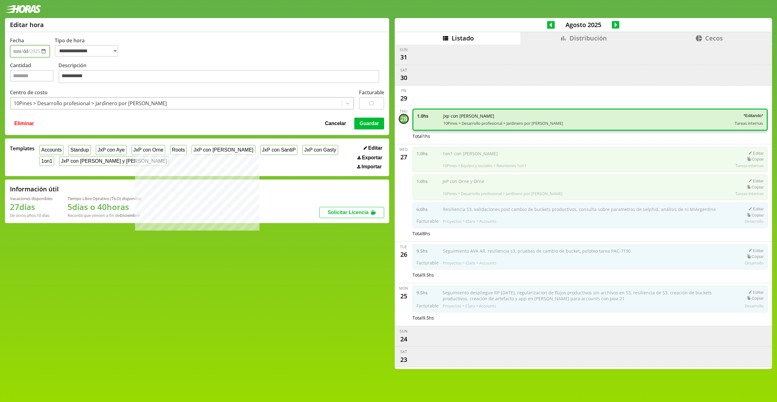 This screenshot has width=777, height=402. Describe the element at coordinates (404, 98) in the screenshot. I see `div: 29` at that location.